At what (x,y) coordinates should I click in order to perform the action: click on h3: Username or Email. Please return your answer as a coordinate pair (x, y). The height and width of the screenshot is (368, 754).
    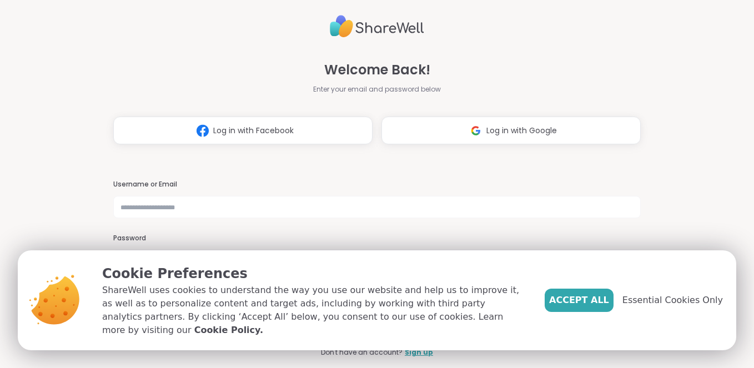
    Looking at the image, I should click on (377, 184).